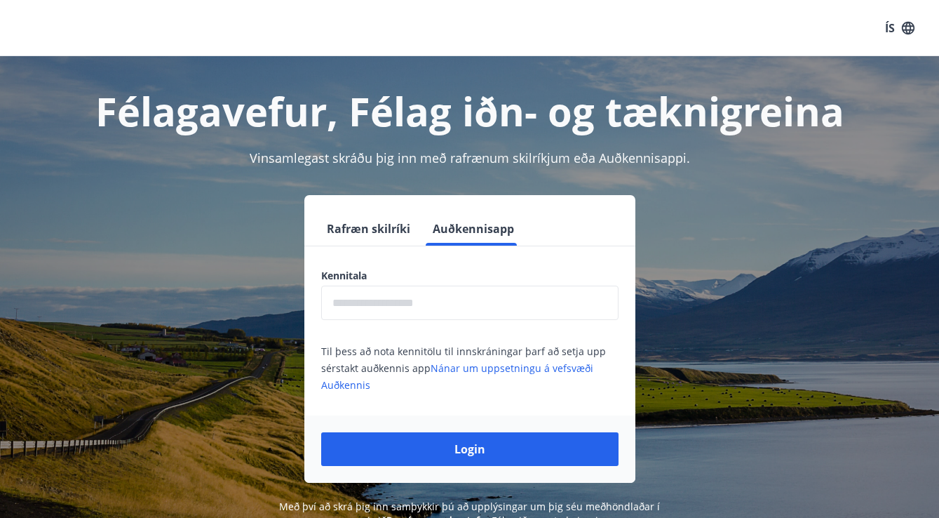 The width and height of the screenshot is (939, 518). I want to click on span: Vinsamlegast skráðu þig inn með rafrænum skilríkjum eða Auðkennisappi., so click(470, 158).